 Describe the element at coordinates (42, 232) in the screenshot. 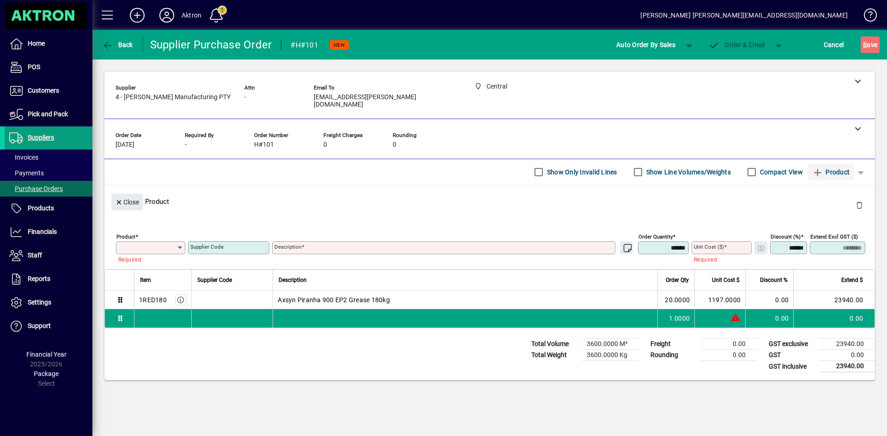

I see `span: Financials` at that location.